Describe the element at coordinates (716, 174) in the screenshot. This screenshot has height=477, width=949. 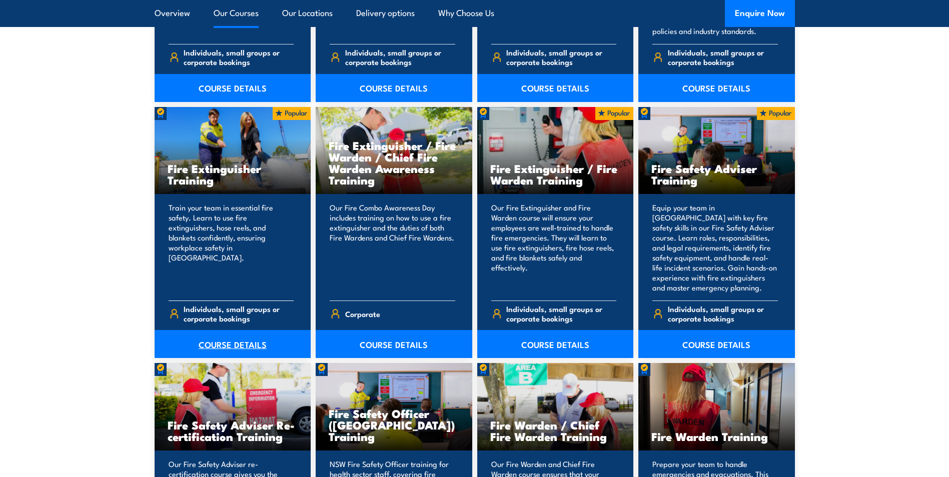
I see `h3: Fire Safety Adviser Training` at that location.